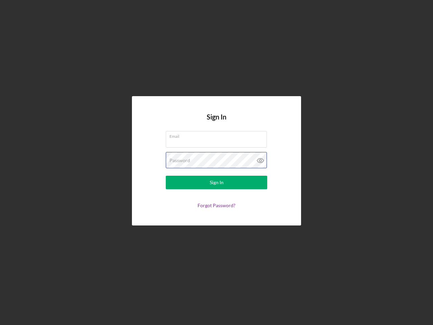  Describe the element at coordinates (217, 122) in the screenshot. I see `h4: Sign In` at that location.